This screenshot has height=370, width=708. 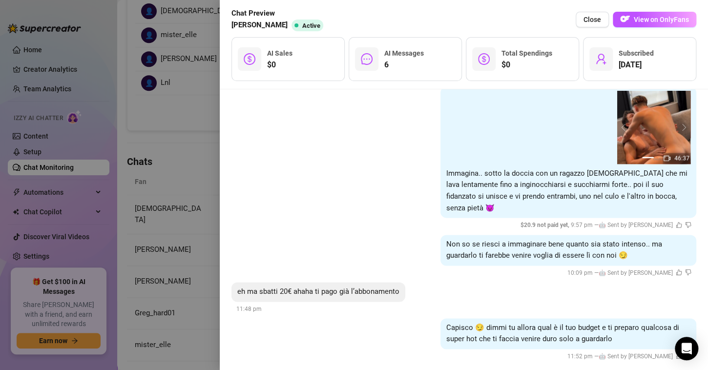 I want to click on span: View on OnlyFans, so click(x=662, y=20).